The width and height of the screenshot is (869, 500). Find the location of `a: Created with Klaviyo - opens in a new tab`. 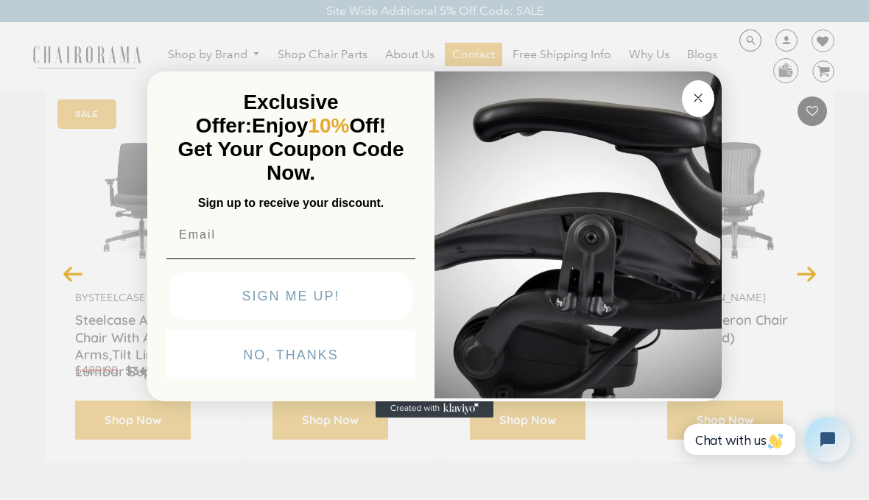

a: Created with Klaviyo - opens in a new tab is located at coordinates (435, 409).